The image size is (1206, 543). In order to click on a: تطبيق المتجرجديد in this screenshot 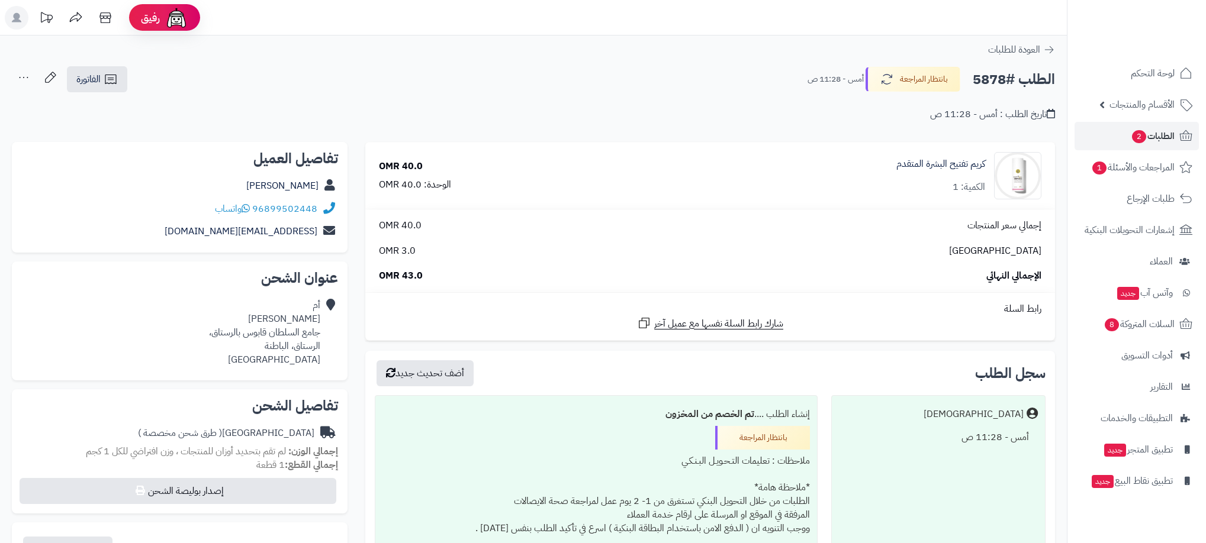, I will do `click(1137, 450)`.